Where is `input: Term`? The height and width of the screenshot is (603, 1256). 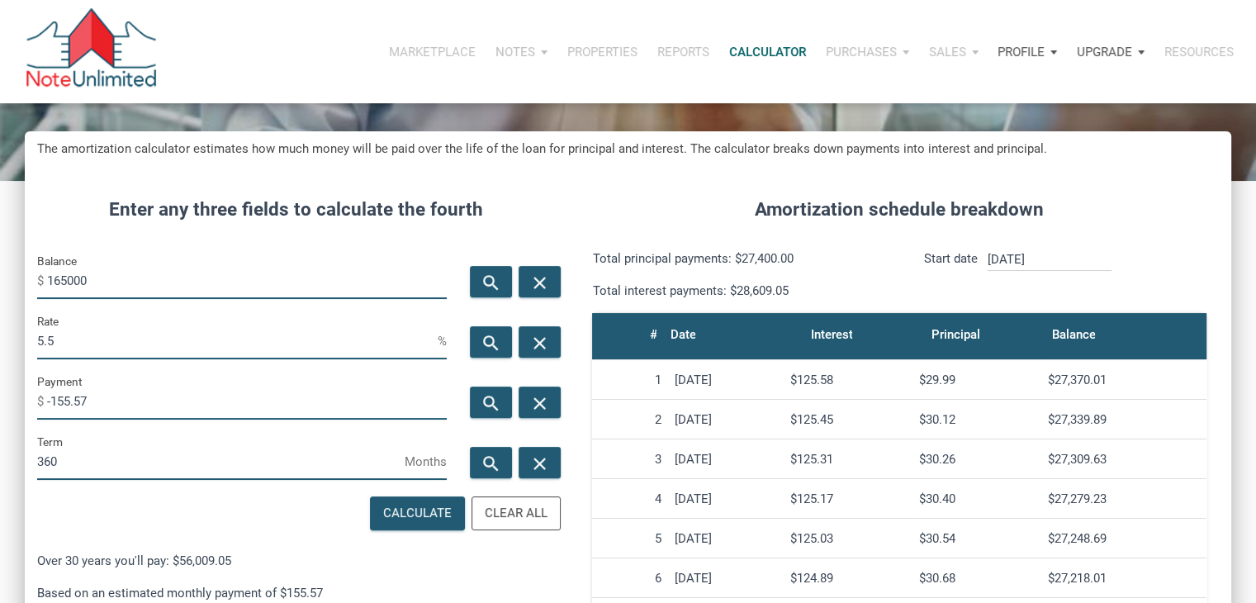 input: Term is located at coordinates (221, 461).